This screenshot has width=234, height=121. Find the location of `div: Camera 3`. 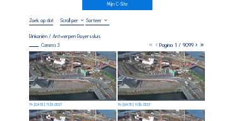

div: Camera 3 is located at coordinates (44, 45).